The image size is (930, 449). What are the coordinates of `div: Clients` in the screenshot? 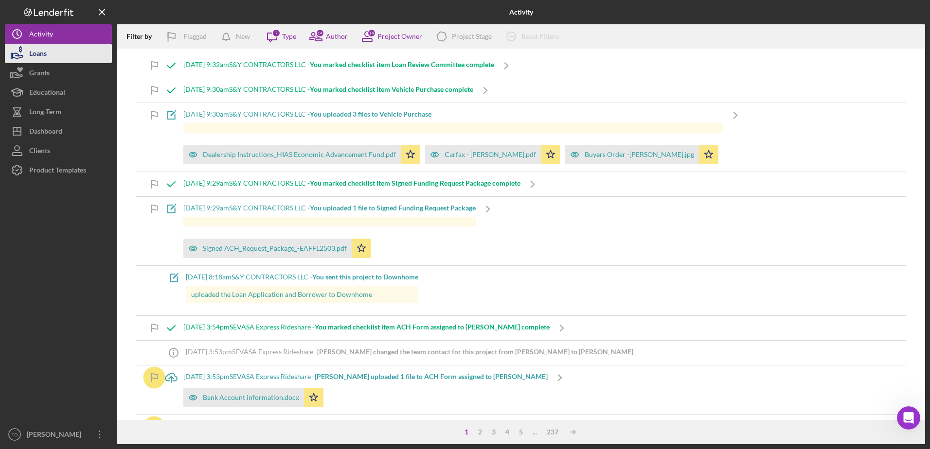 It's located at (39, 152).